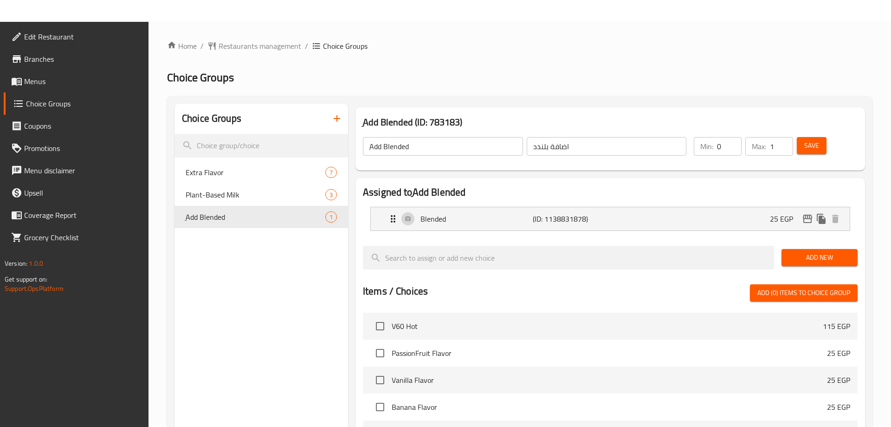  Describe the element at coordinates (520, 46) in the screenshot. I see `nav: breadcrumb` at that location.